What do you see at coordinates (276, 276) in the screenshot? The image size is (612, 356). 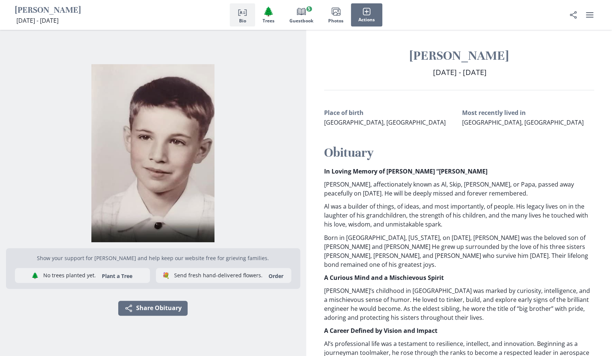 I see `a: Order` at bounding box center [276, 276].